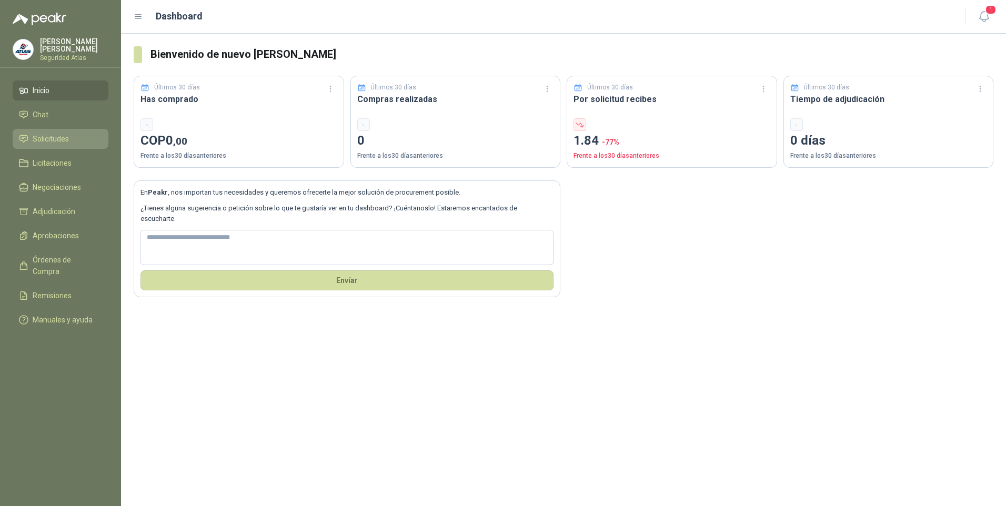 Image resolution: width=1006 pixels, height=506 pixels. What do you see at coordinates (61, 139) in the screenshot?
I see `a: Solicitudes` at bounding box center [61, 139].